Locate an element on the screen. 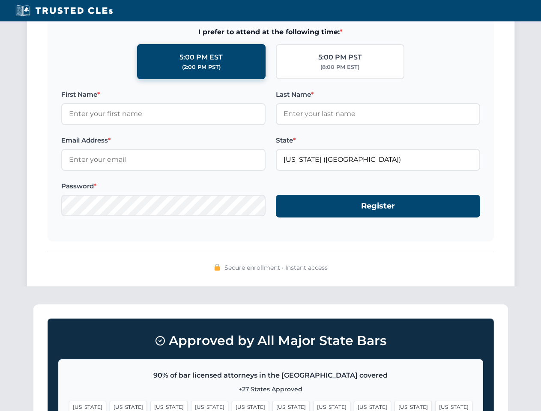 The image size is (541, 411). span: Secure enrollment • Instant access is located at coordinates (276, 268).